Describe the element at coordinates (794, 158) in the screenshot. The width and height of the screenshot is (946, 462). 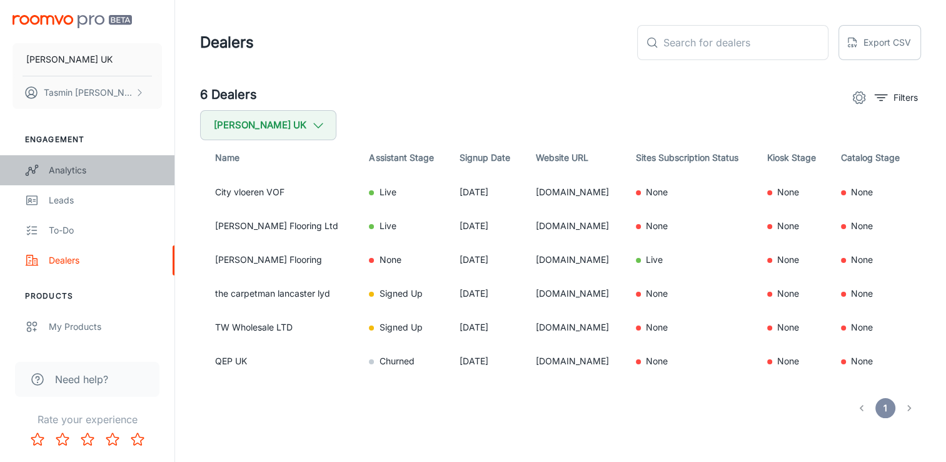
I see `th: Kiosk Stage` at that location.